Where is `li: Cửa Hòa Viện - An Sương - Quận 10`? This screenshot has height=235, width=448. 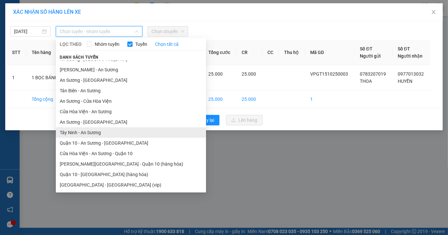
li: Cửa Hòa Viện - An Sương - Quận 10 is located at coordinates (131, 153).